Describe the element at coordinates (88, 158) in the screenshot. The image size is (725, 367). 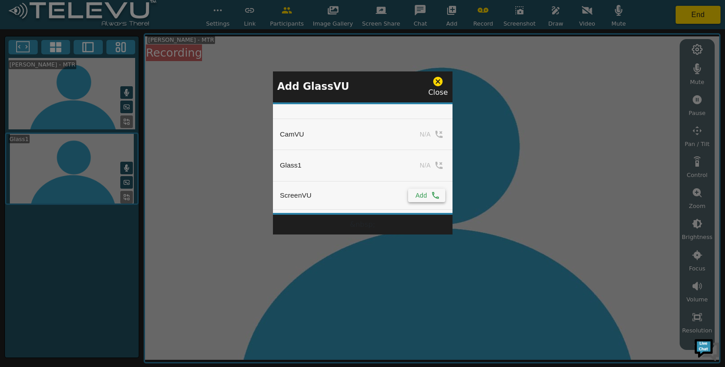
I see `span: We're online!` at that location.